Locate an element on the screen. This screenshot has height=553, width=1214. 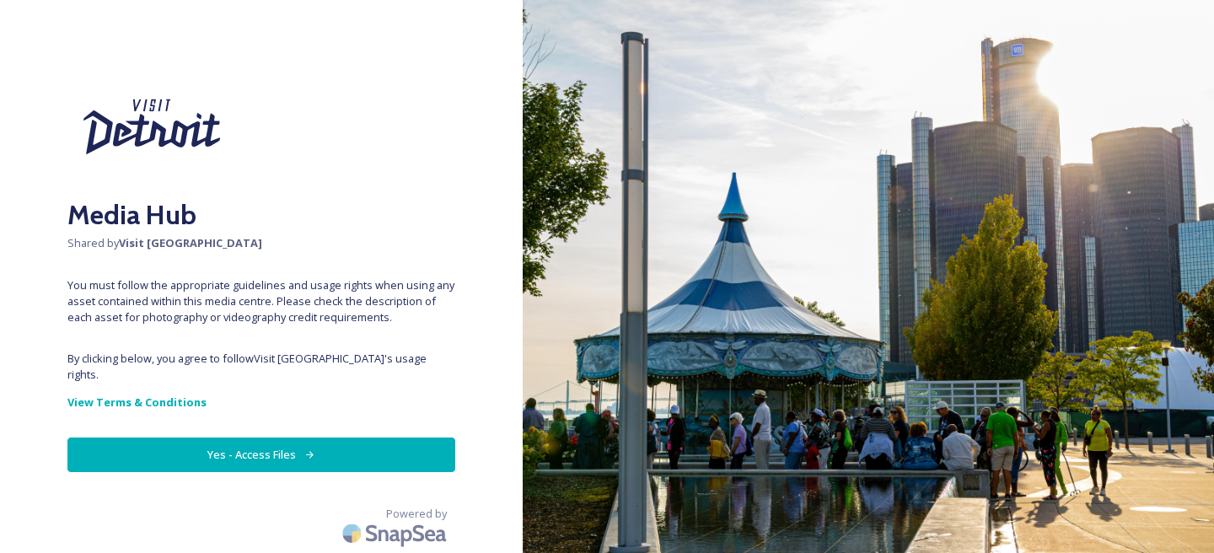
a: View Terms & Conditions is located at coordinates (261, 402).